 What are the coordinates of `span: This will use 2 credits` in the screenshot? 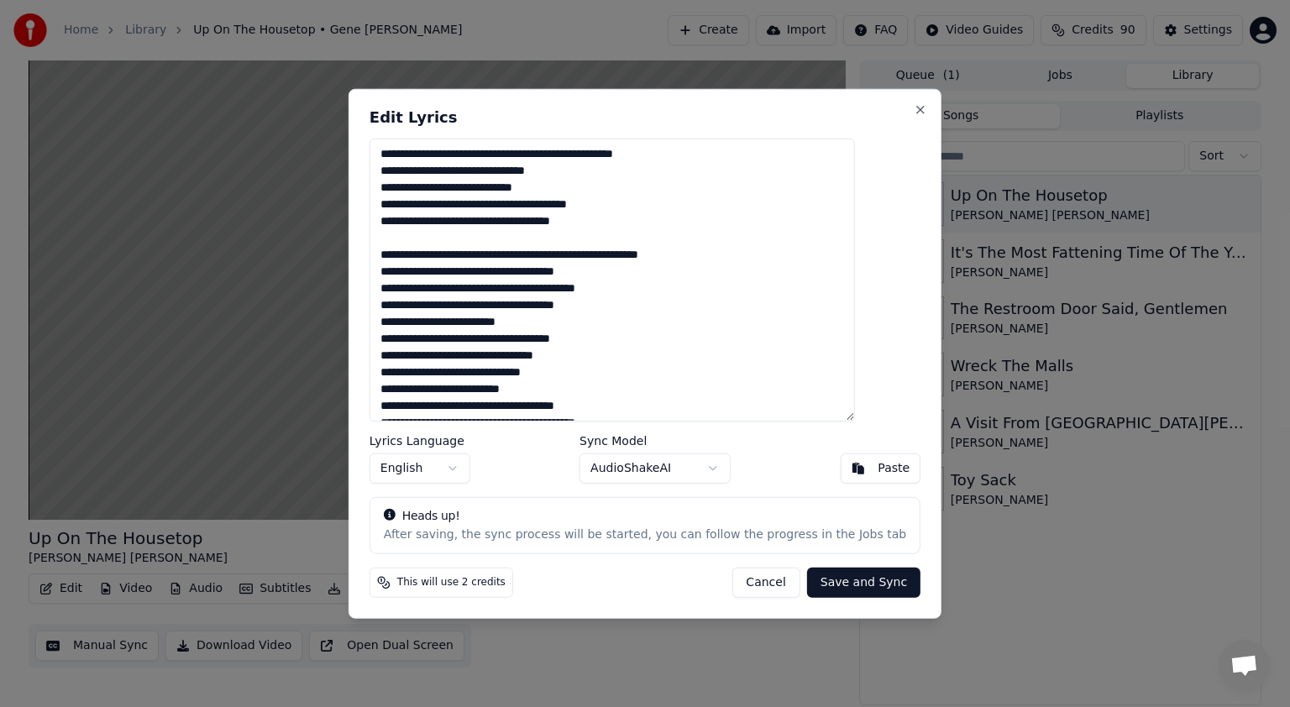 It's located at (451, 582).